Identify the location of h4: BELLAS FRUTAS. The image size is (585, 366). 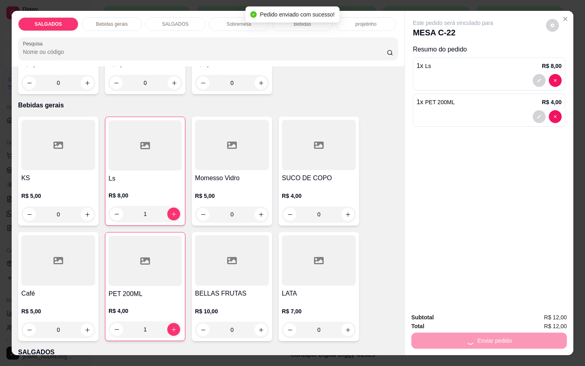
(232, 293).